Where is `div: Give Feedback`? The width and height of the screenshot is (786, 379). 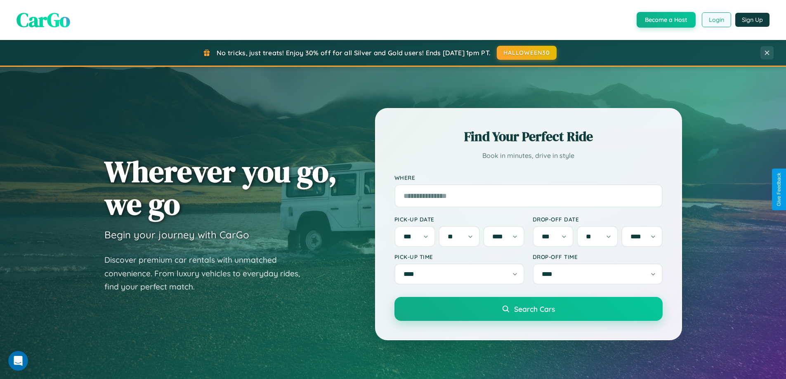 div: Give Feedback is located at coordinates (779, 189).